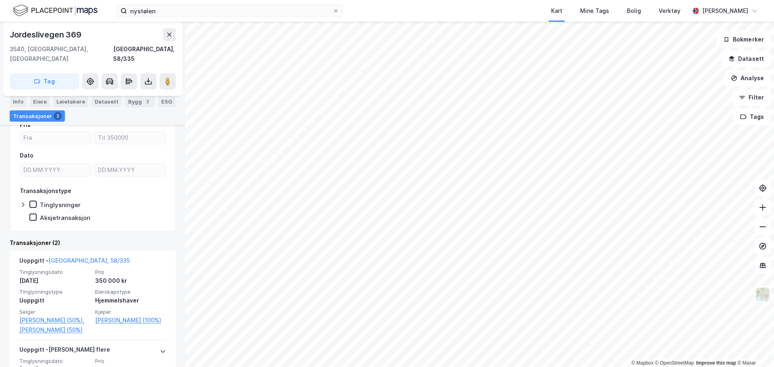 The height and width of the screenshot is (367, 774). Describe the element at coordinates (93, 243) in the screenshot. I see `div: Transaksjoner (2)` at that location.